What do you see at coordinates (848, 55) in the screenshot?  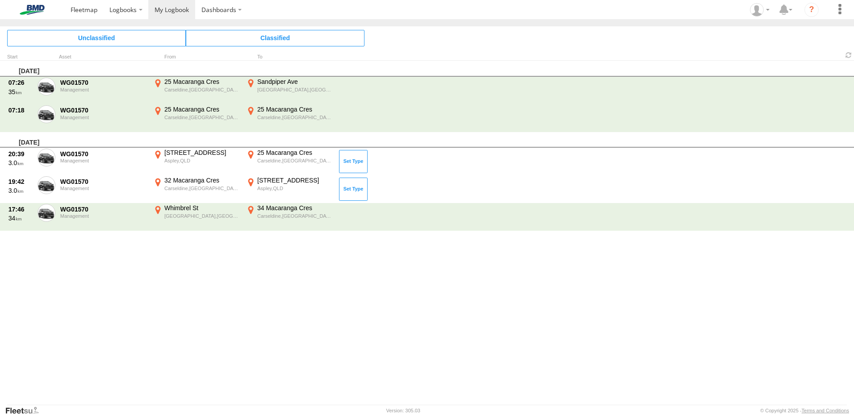 I see `span: Refresh` at bounding box center [848, 55].